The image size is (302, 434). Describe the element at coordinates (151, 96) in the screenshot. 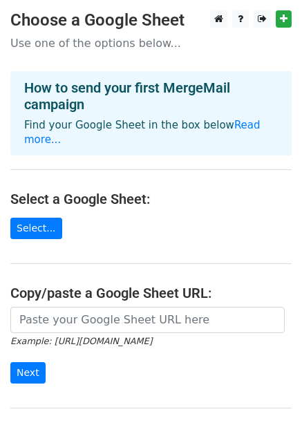

I see `h4: How to send your first MergeMail campaign` at that location.